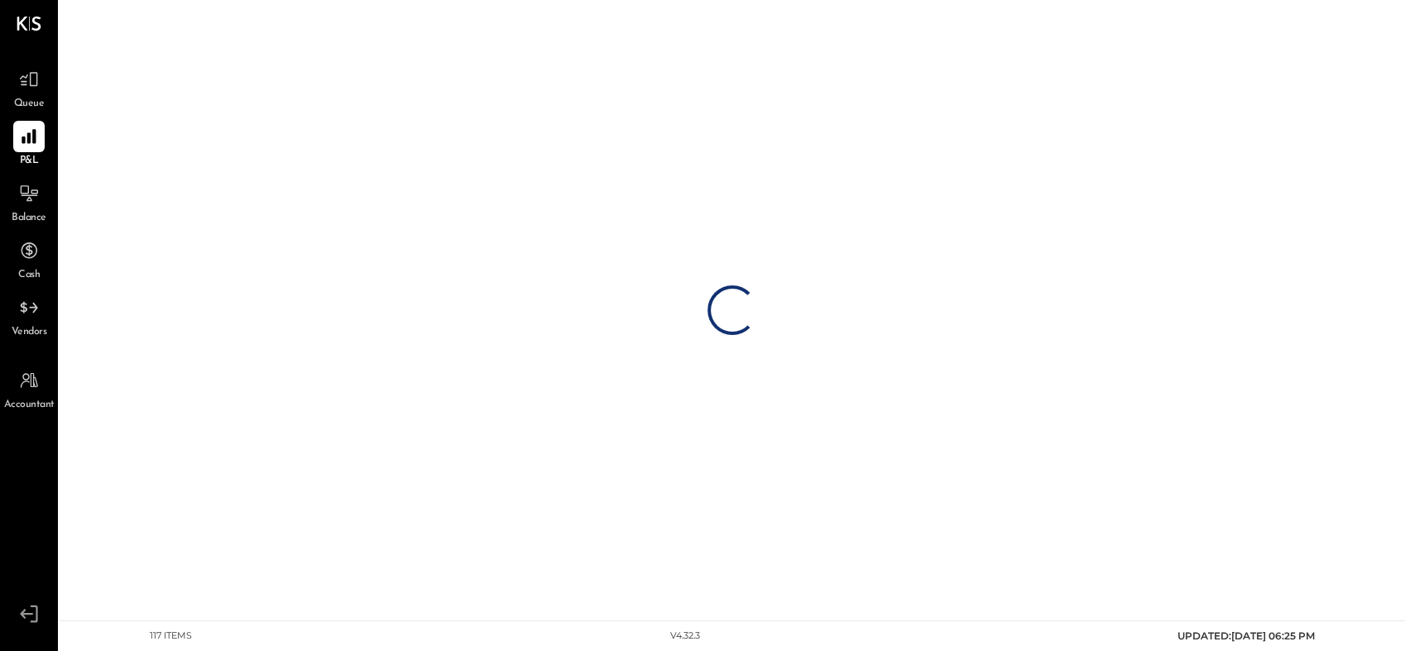 The width and height of the screenshot is (1405, 651). What do you see at coordinates (29, 145) in the screenshot?
I see `a: P&L` at bounding box center [29, 145].